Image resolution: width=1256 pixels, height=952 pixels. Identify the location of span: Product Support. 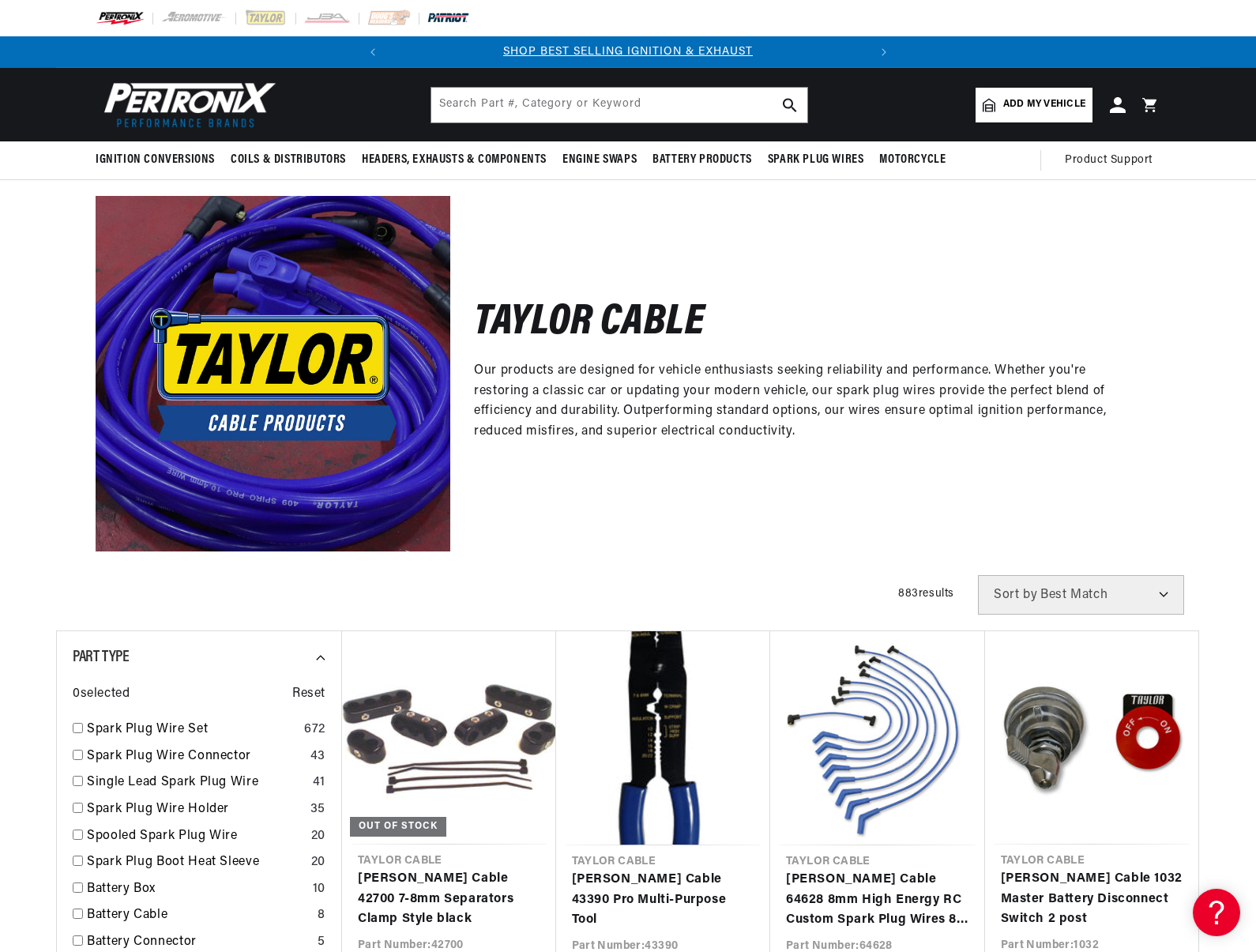
(1108, 161).